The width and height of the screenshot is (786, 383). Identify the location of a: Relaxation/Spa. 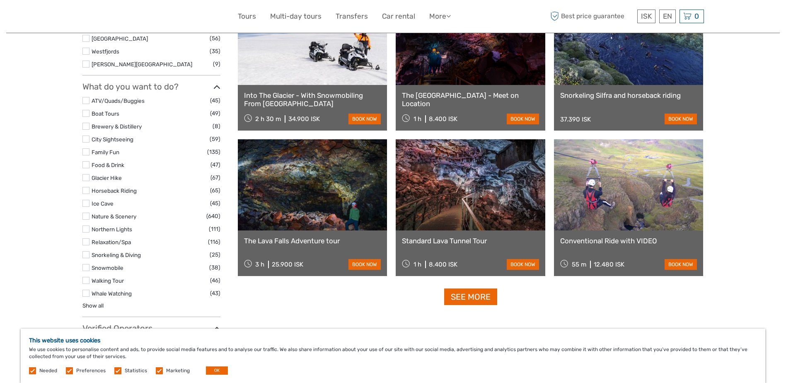
(111, 242).